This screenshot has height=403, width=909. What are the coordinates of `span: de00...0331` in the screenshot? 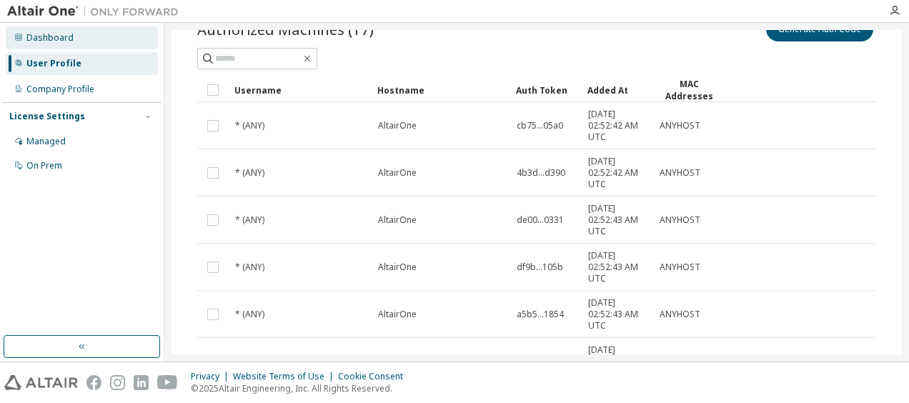 It's located at (540, 220).